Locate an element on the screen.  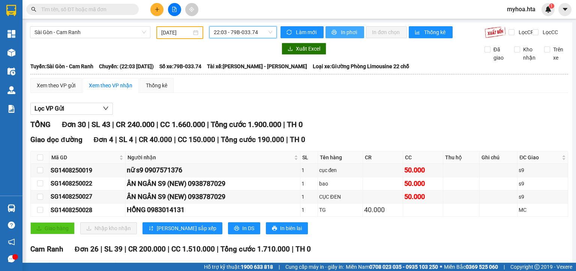
span: CR 240.000 is located at coordinates (135, 125).